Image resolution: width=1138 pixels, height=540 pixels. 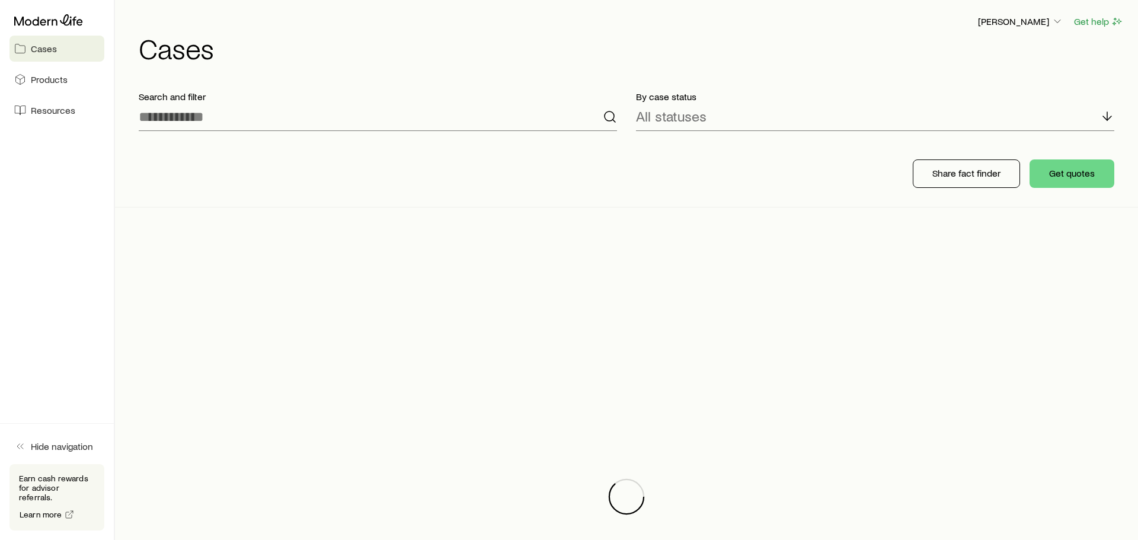 What do you see at coordinates (57, 488) in the screenshot?
I see `p: Earn cash rewards for advisor referrals.` at bounding box center [57, 488].